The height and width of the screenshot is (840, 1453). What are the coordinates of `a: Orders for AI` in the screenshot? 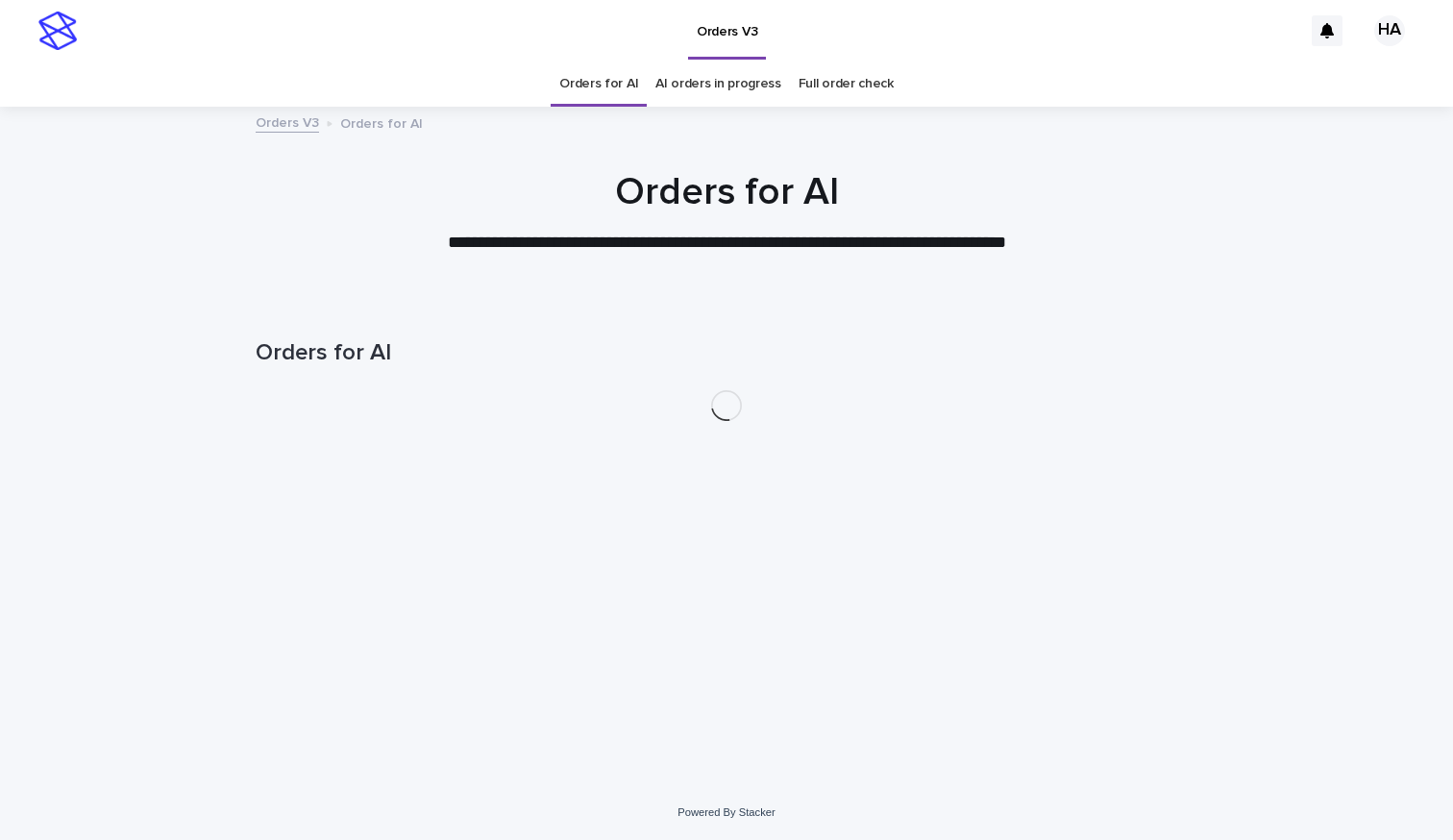 It's located at (599, 83).